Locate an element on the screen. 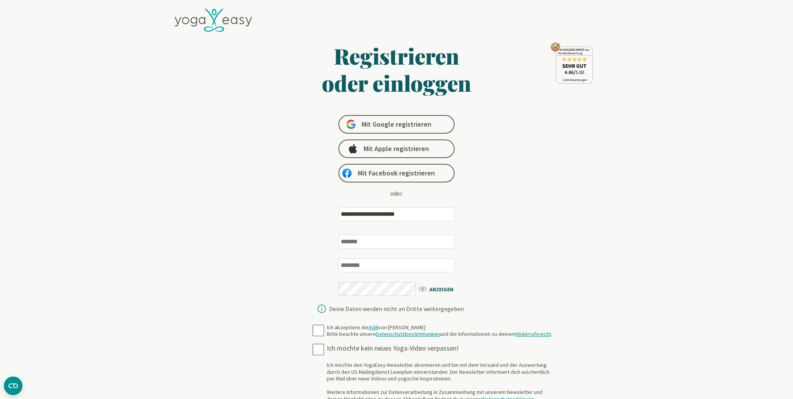 The image size is (793, 399). div: Deine Daten werden nicht an Dritte weitergegeben is located at coordinates (397, 309).